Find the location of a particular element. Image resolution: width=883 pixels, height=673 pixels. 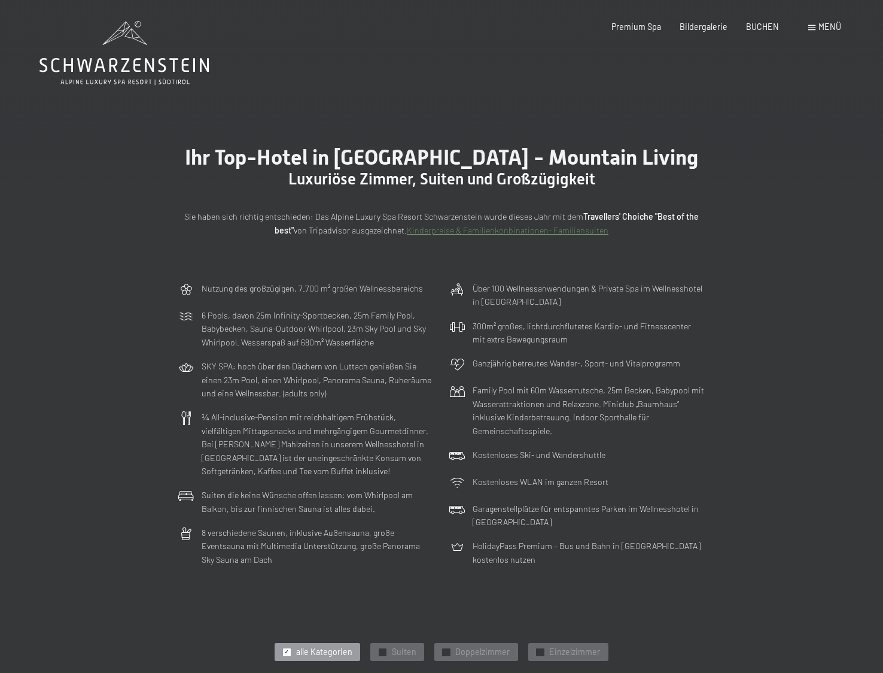

p: Nutzung des großzügigen, 7.700 m² großen Wellnessbereichs is located at coordinates (312, 288).